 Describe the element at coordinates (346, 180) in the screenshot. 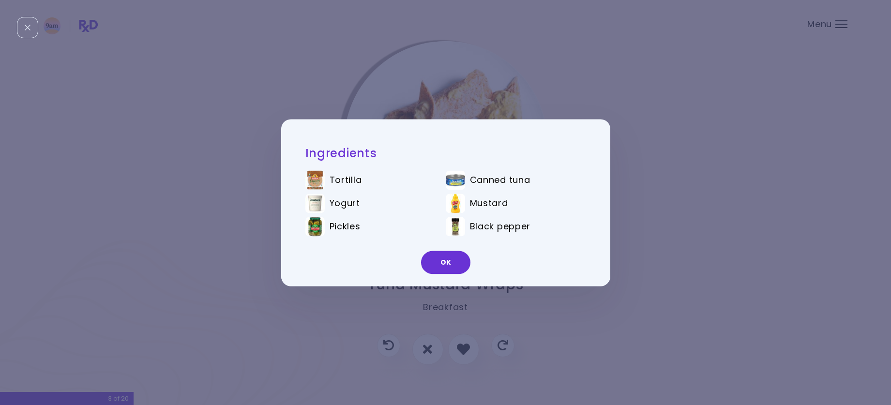

I see `span: Tortilla` at that location.